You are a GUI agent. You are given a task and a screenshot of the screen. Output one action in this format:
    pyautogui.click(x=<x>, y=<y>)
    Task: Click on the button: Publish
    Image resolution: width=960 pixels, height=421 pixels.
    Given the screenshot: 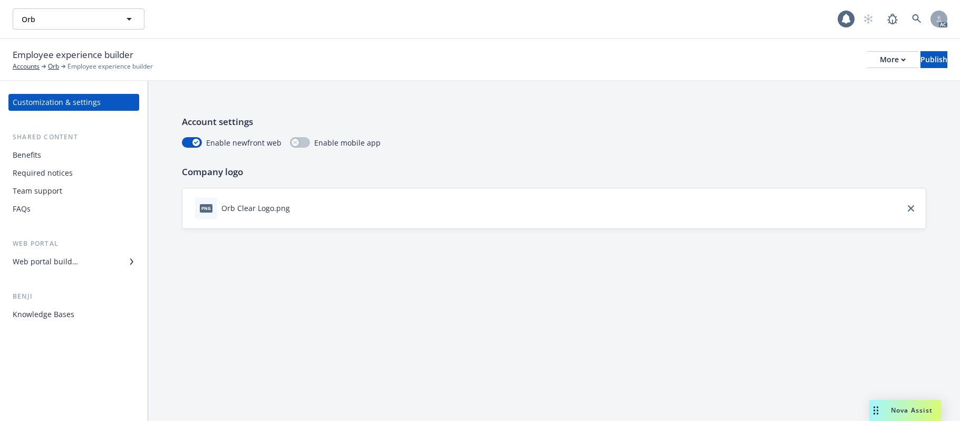 What is the action you would take?
    pyautogui.click(x=933, y=60)
    